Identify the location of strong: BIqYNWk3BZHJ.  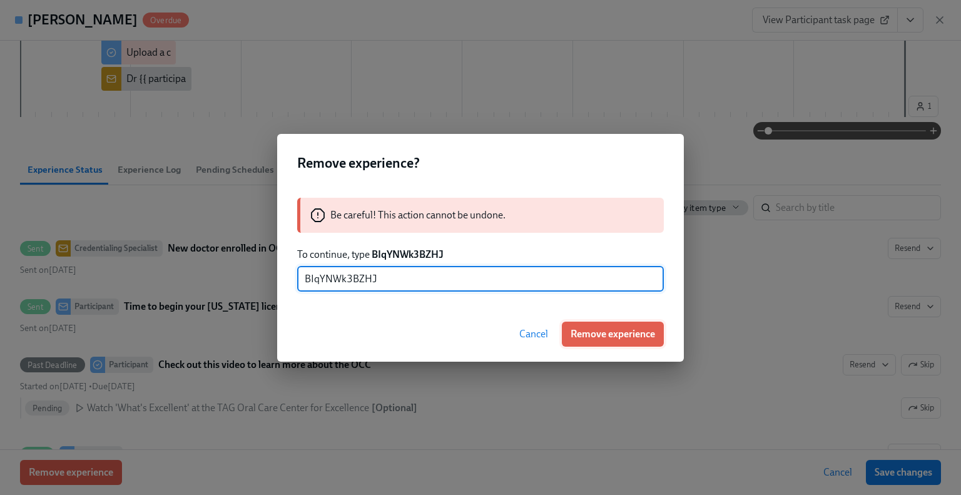
(407, 254).